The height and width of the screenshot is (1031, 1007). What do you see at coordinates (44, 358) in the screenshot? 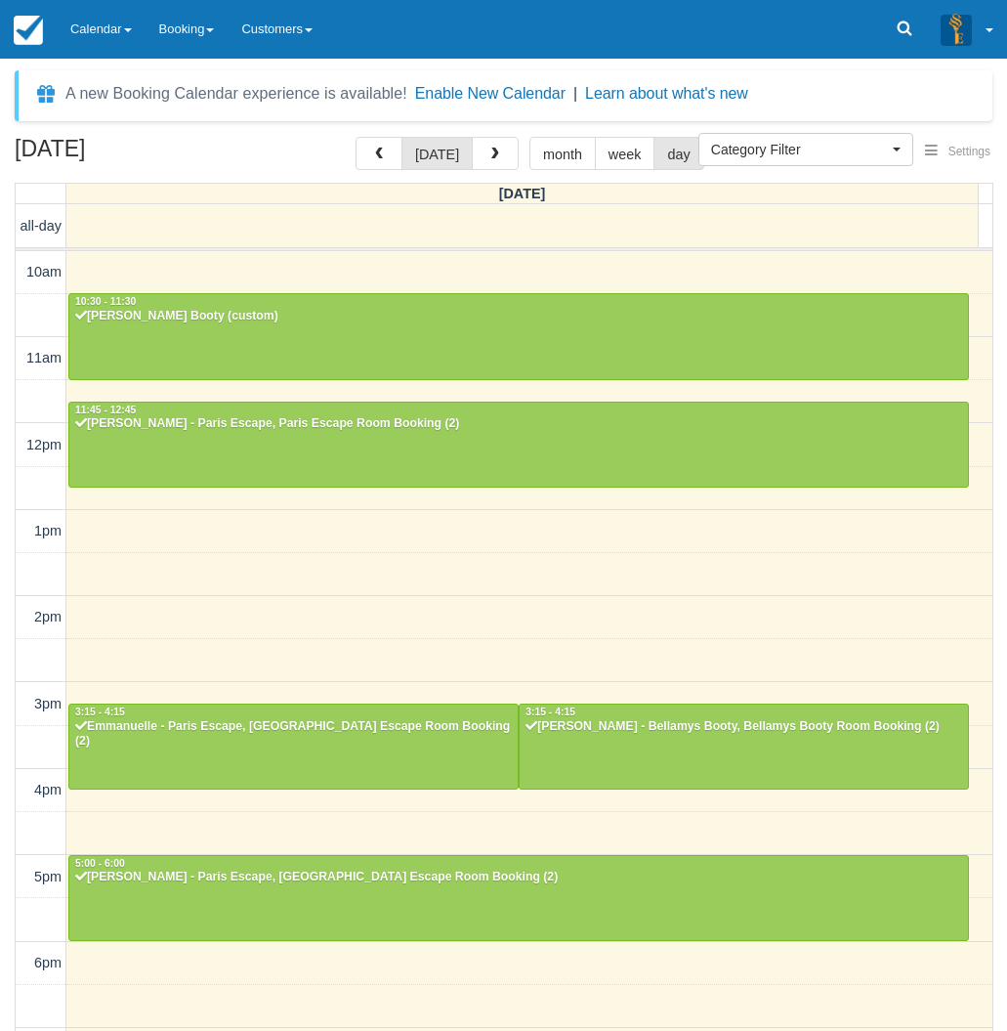
I see `span: 11am` at bounding box center [44, 358].